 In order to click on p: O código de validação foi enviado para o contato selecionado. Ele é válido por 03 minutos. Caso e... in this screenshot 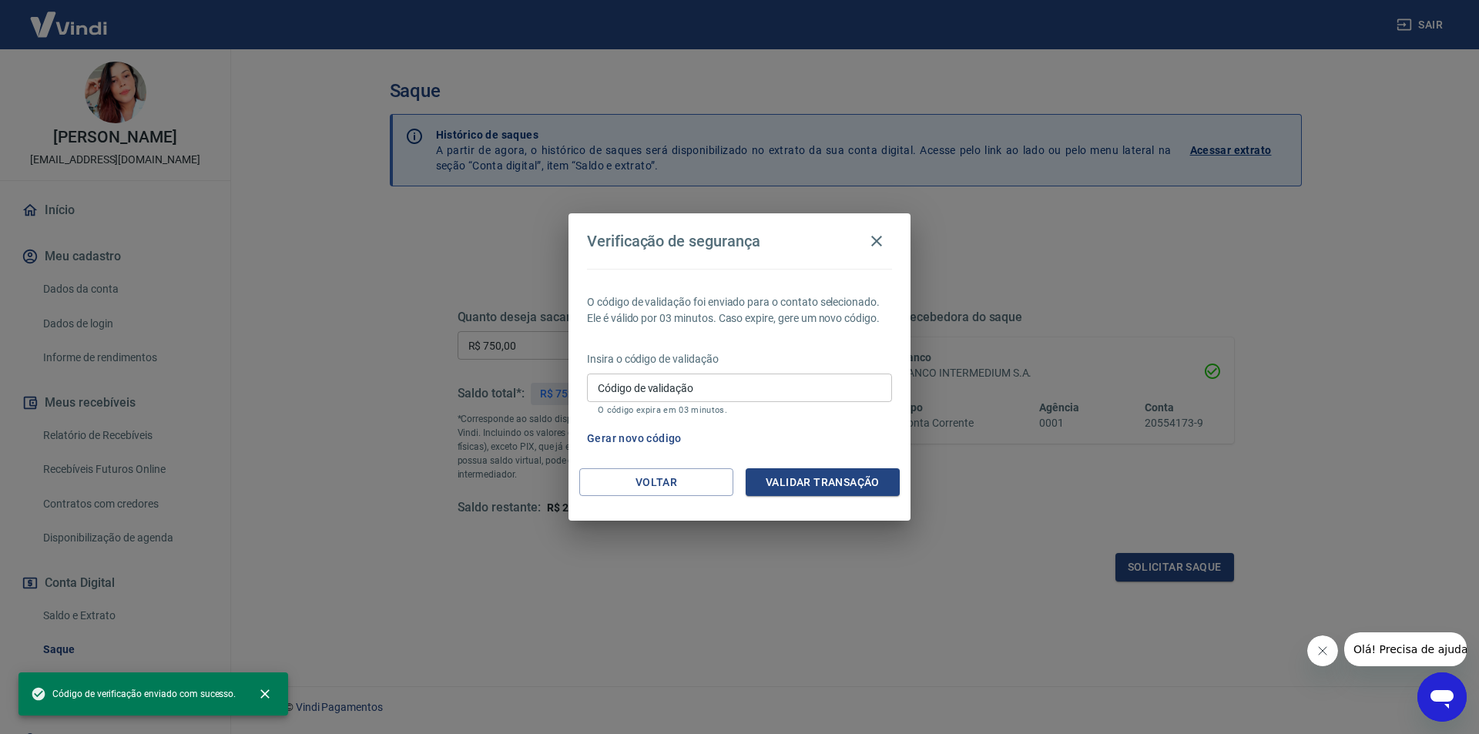, I will do `click(739, 310)`.